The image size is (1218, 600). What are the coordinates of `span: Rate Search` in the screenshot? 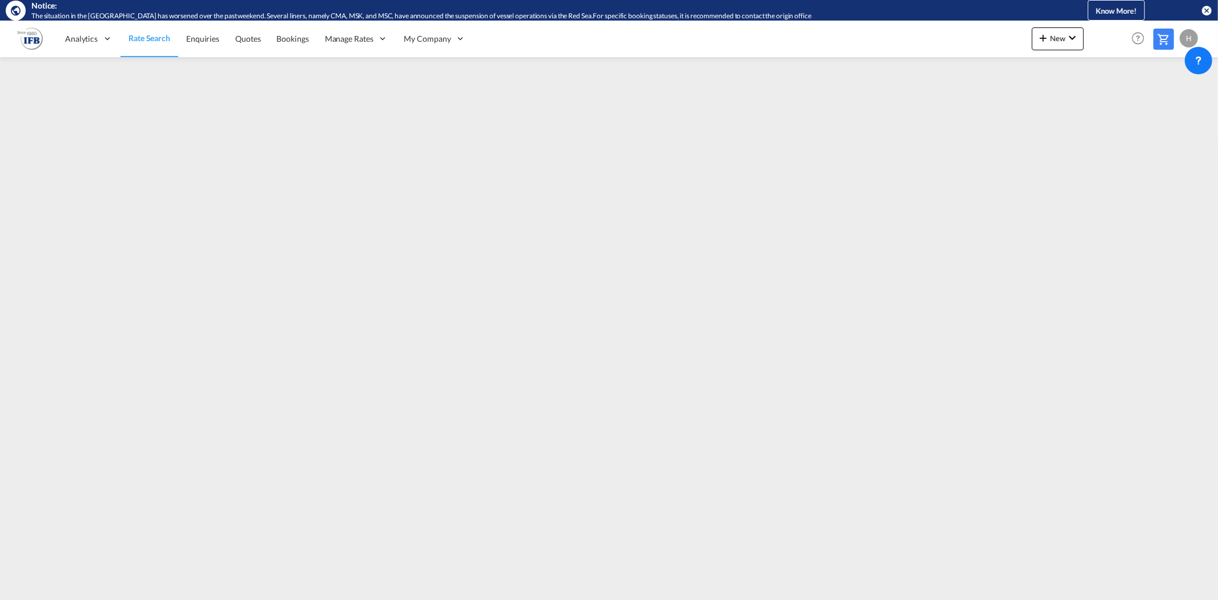 It's located at (149, 38).